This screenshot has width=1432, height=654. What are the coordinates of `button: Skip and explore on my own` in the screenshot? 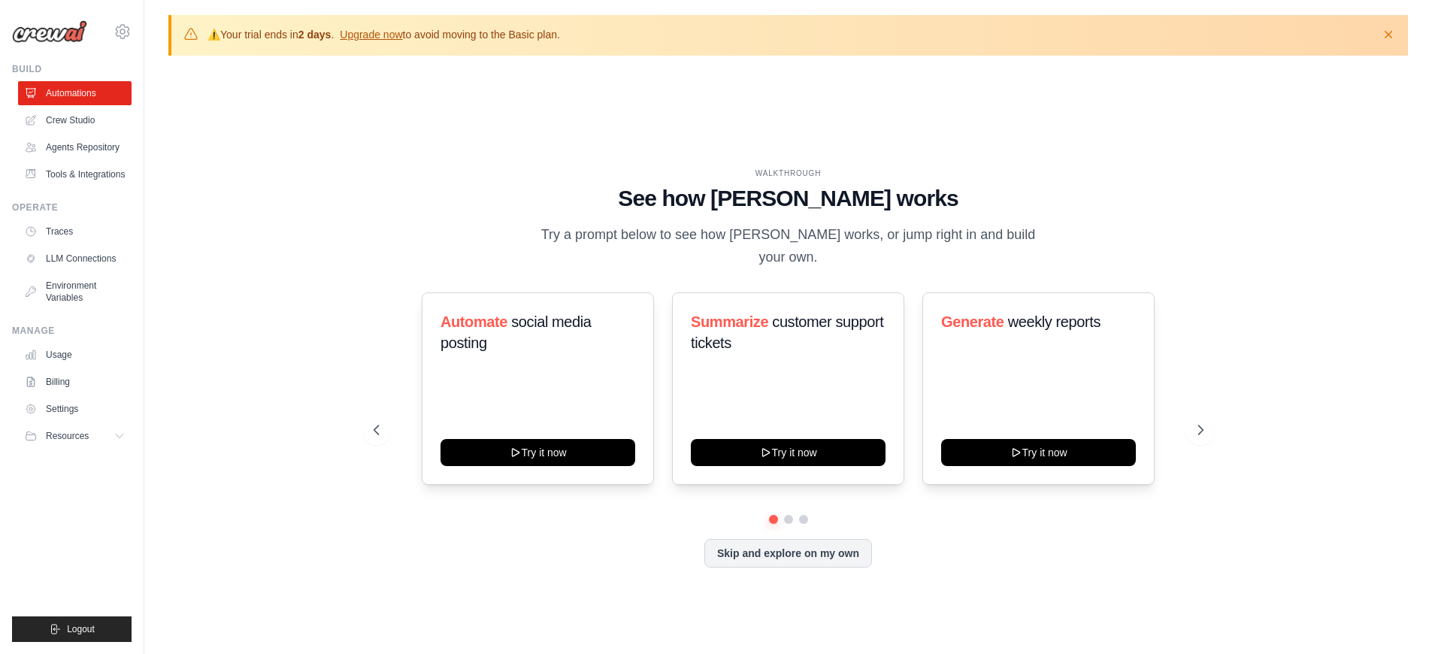 It's located at (788, 553).